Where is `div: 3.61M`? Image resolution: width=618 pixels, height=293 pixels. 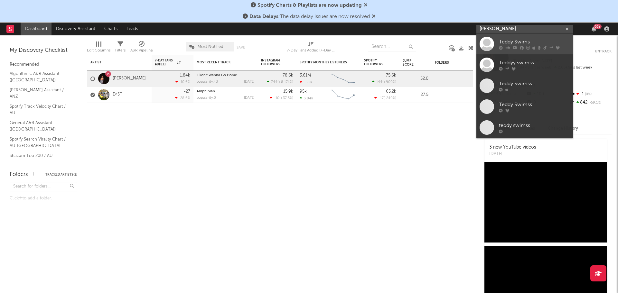
div: 3.61M is located at coordinates (305, 75).